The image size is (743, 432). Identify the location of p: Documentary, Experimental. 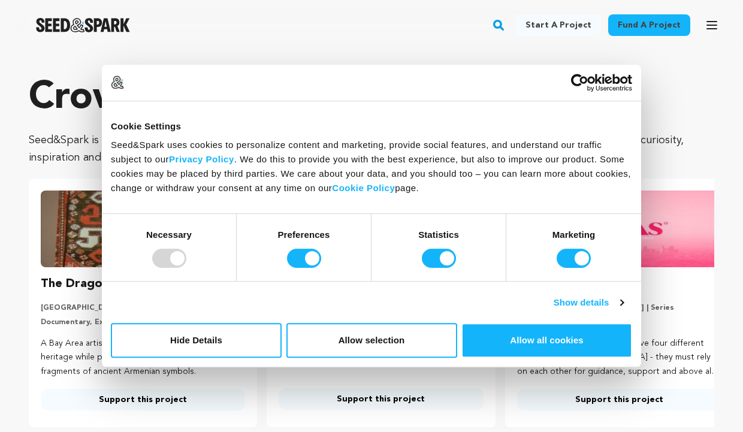
(143, 322).